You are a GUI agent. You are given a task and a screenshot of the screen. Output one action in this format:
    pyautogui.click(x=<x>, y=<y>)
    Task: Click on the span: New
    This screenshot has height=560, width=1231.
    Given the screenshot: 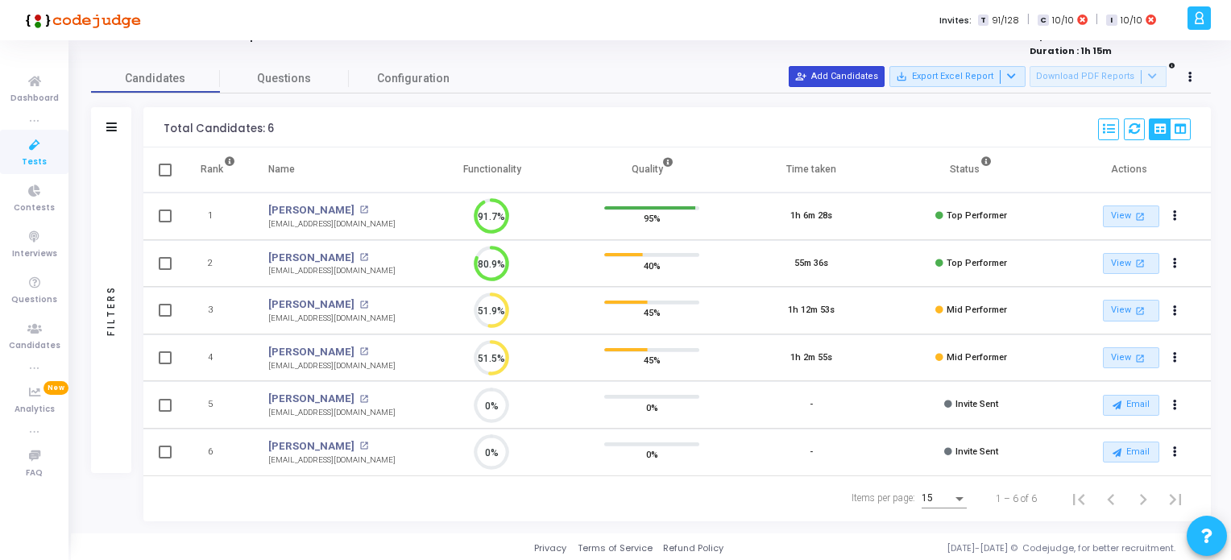 What is the action you would take?
    pyautogui.click(x=56, y=387)
    